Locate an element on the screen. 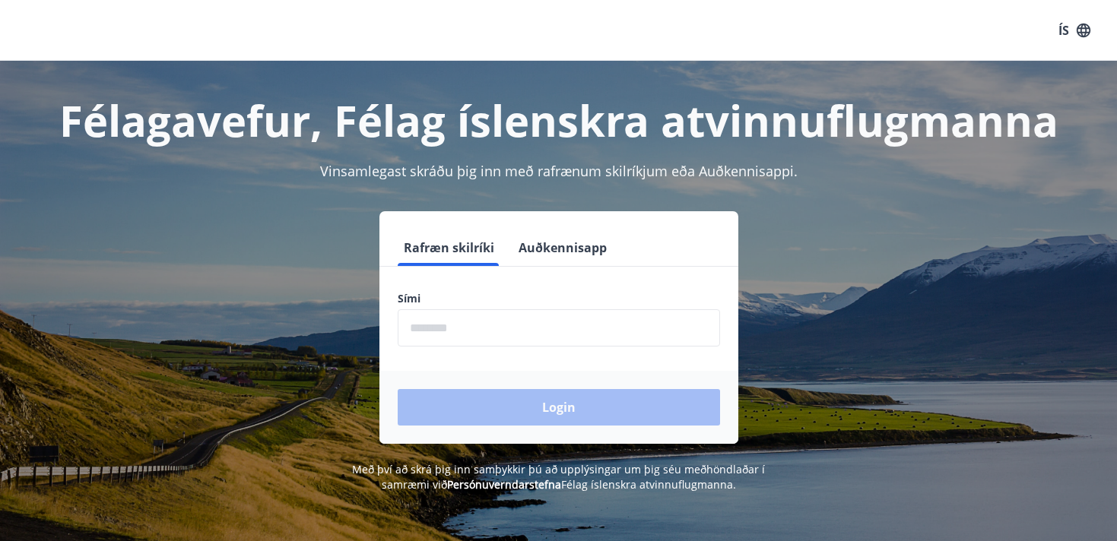 The image size is (1117, 541). span: Vinsamlegast skráðu þig inn með rafrænum skilríkjum eða Auðkennisappi. is located at coordinates (559, 171).